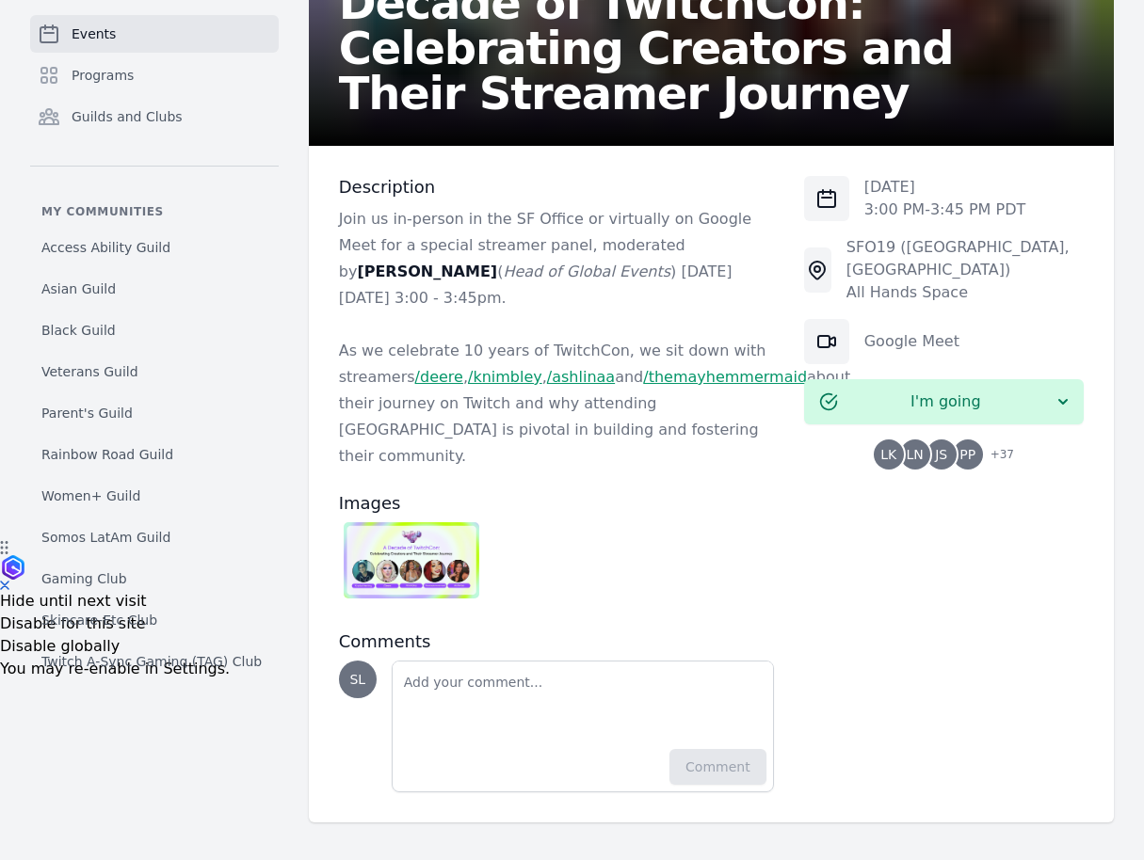 This screenshot has width=1144, height=860. Describe the element at coordinates (154, 496) in the screenshot. I see `a: Women+ Guild` at that location.